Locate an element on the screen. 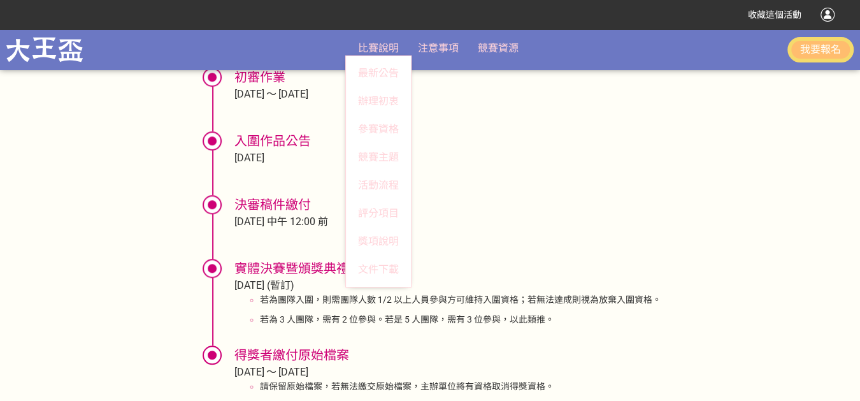  a: 獎項說明 is located at coordinates (378, 241).